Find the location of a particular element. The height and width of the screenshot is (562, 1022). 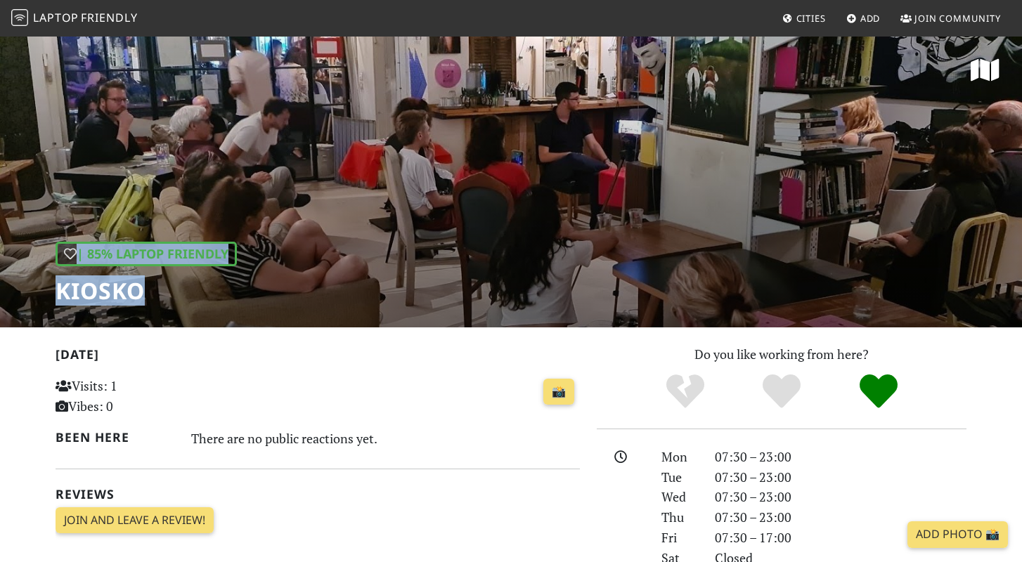

a: Cities is located at coordinates (804, 18).